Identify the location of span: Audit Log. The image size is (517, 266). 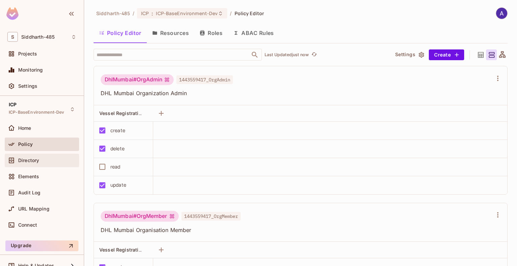
(29, 193).